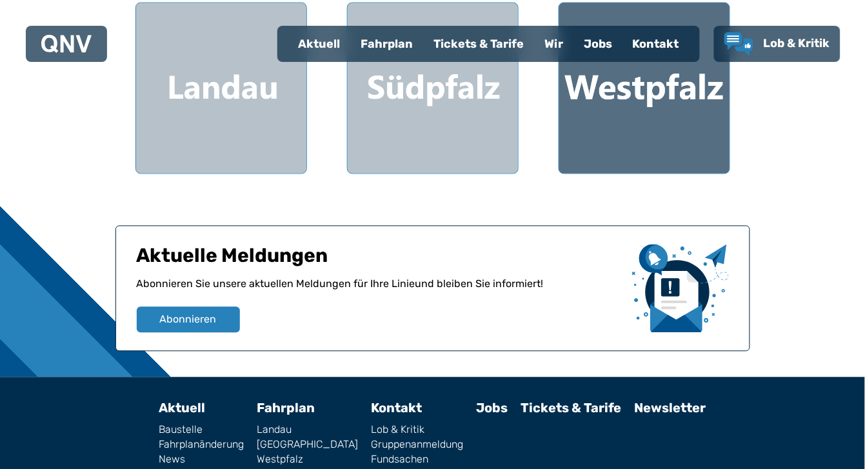  I want to click on span: Lob & Kritik, so click(796, 43).